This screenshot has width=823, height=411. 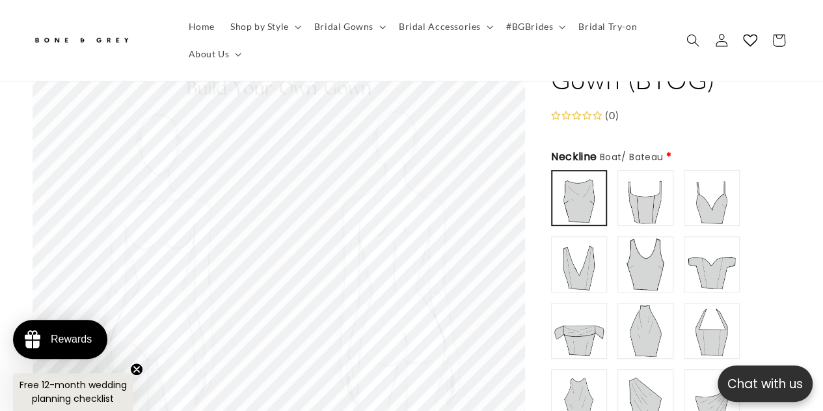 What do you see at coordinates (765, 383) in the screenshot?
I see `button: Open chatbox` at bounding box center [765, 383].